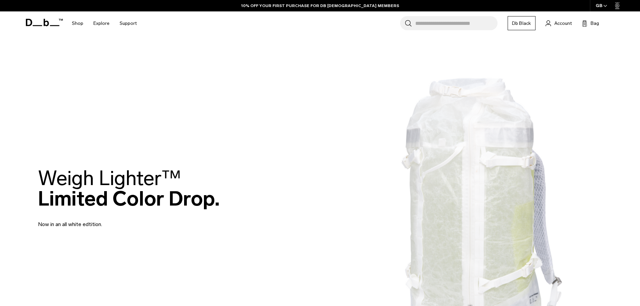 This screenshot has width=640, height=306. What do you see at coordinates (104, 23) in the screenshot?
I see `nav: Main Navigation` at bounding box center [104, 23].